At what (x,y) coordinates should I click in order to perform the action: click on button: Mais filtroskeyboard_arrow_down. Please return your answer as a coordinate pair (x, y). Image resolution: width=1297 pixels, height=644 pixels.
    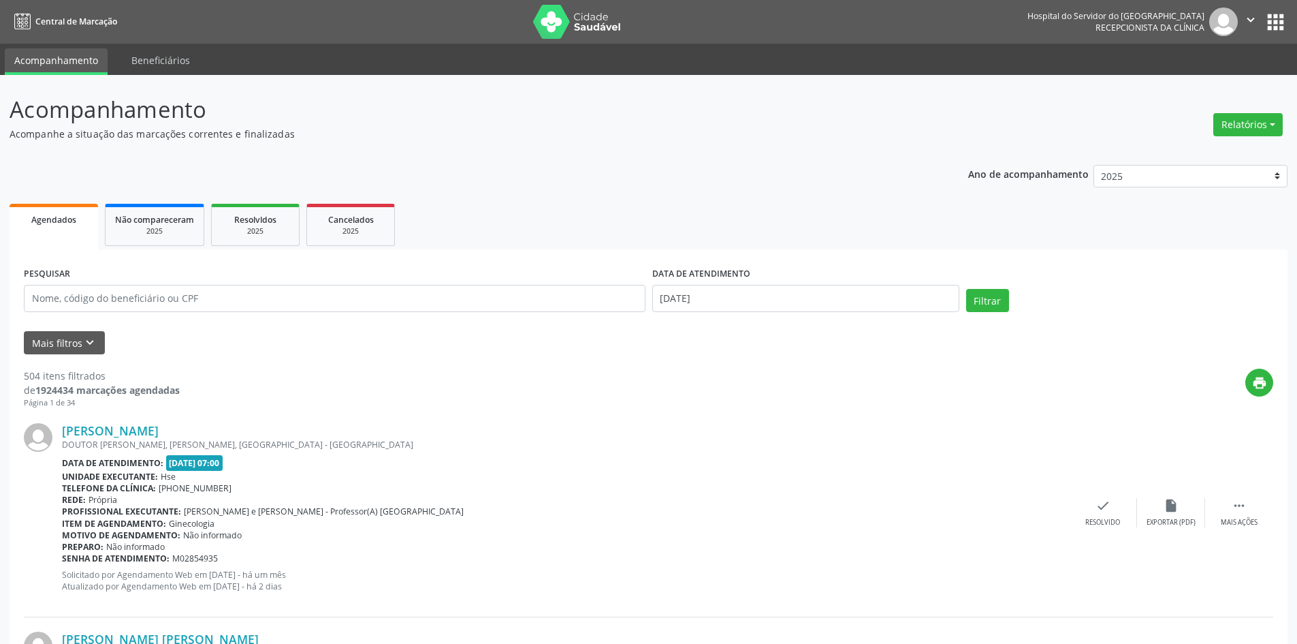
    Looking at the image, I should click on (64, 343).